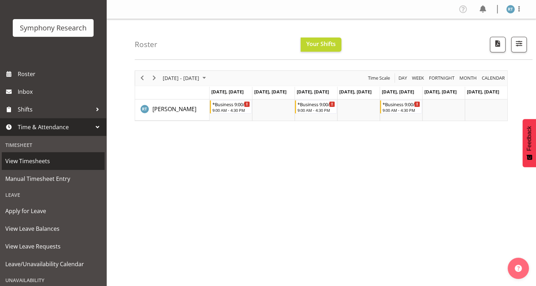 The height and width of the screenshot is (286, 536). Describe the element at coordinates (321, 45) in the screenshot. I see `button: Your Shifts` at that location.